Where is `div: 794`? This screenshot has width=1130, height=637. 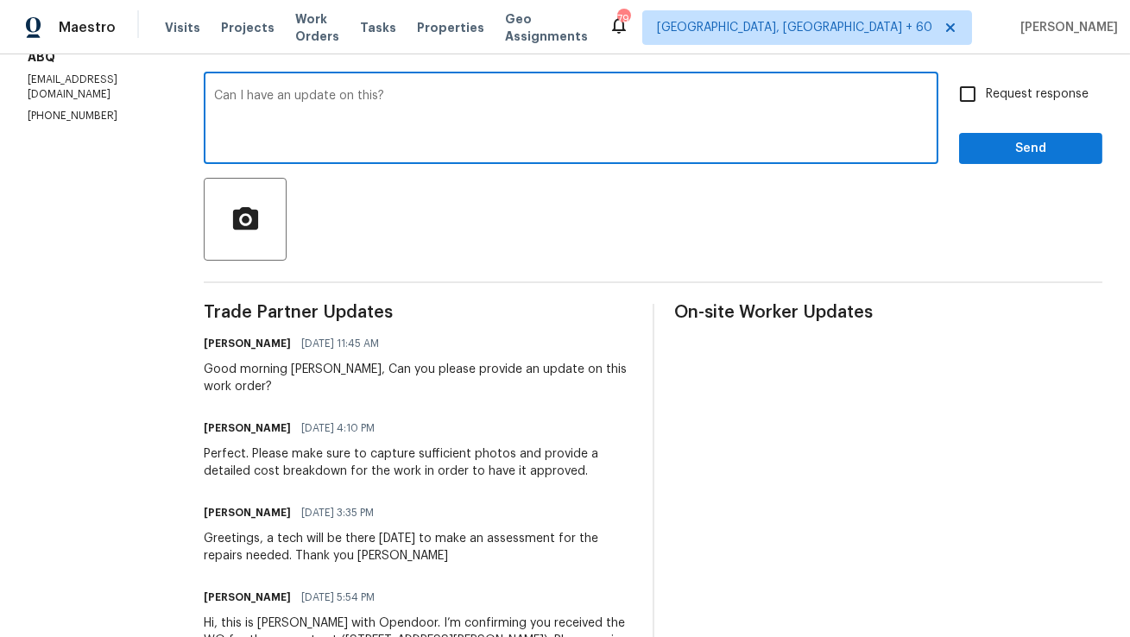
div: 794 is located at coordinates (623, 19).